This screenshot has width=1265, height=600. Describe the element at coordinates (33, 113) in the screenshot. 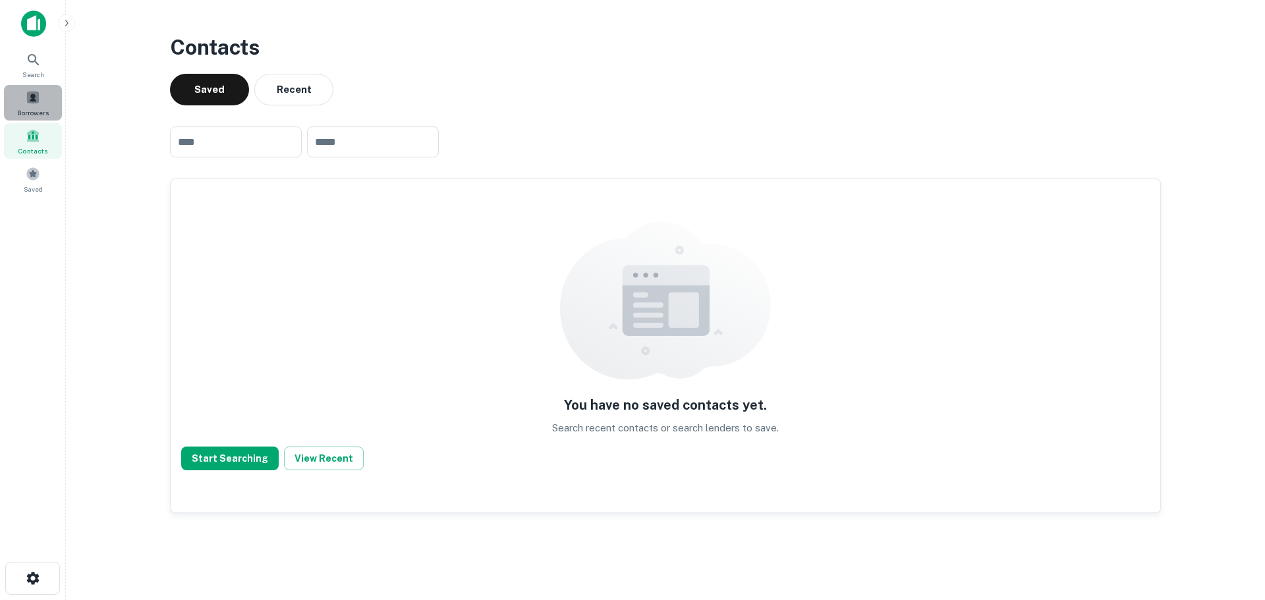

I see `span: Borrowers` at that location.